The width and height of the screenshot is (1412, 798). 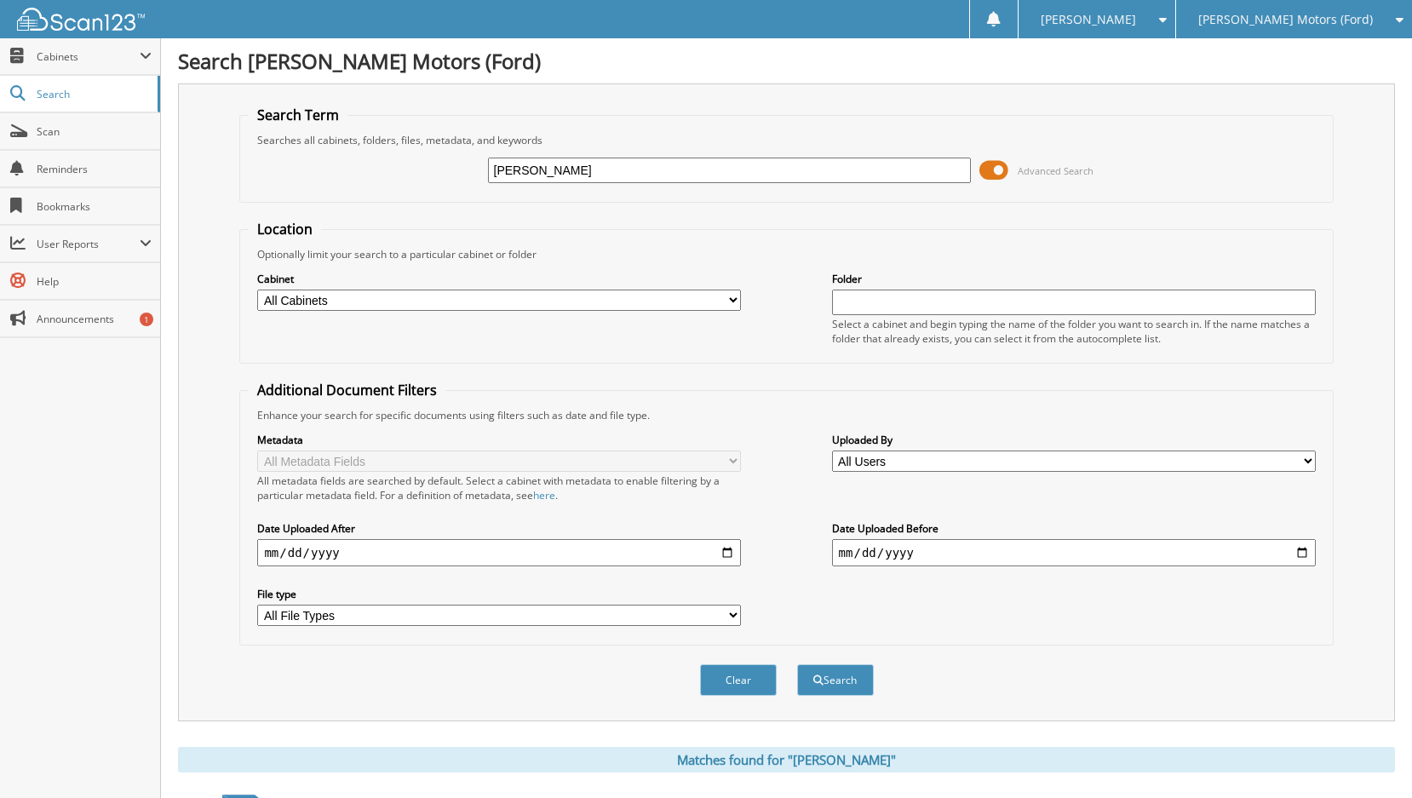 I want to click on legend: Additional Document Filters, so click(x=347, y=390).